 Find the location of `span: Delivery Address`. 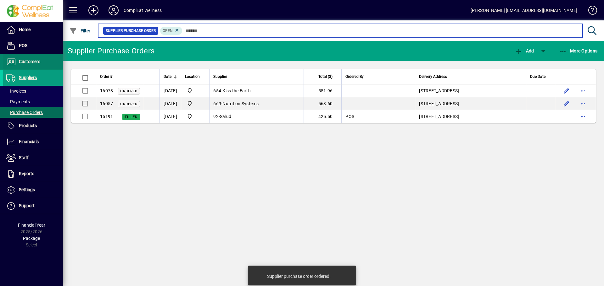

span: Delivery Address is located at coordinates (433, 77).